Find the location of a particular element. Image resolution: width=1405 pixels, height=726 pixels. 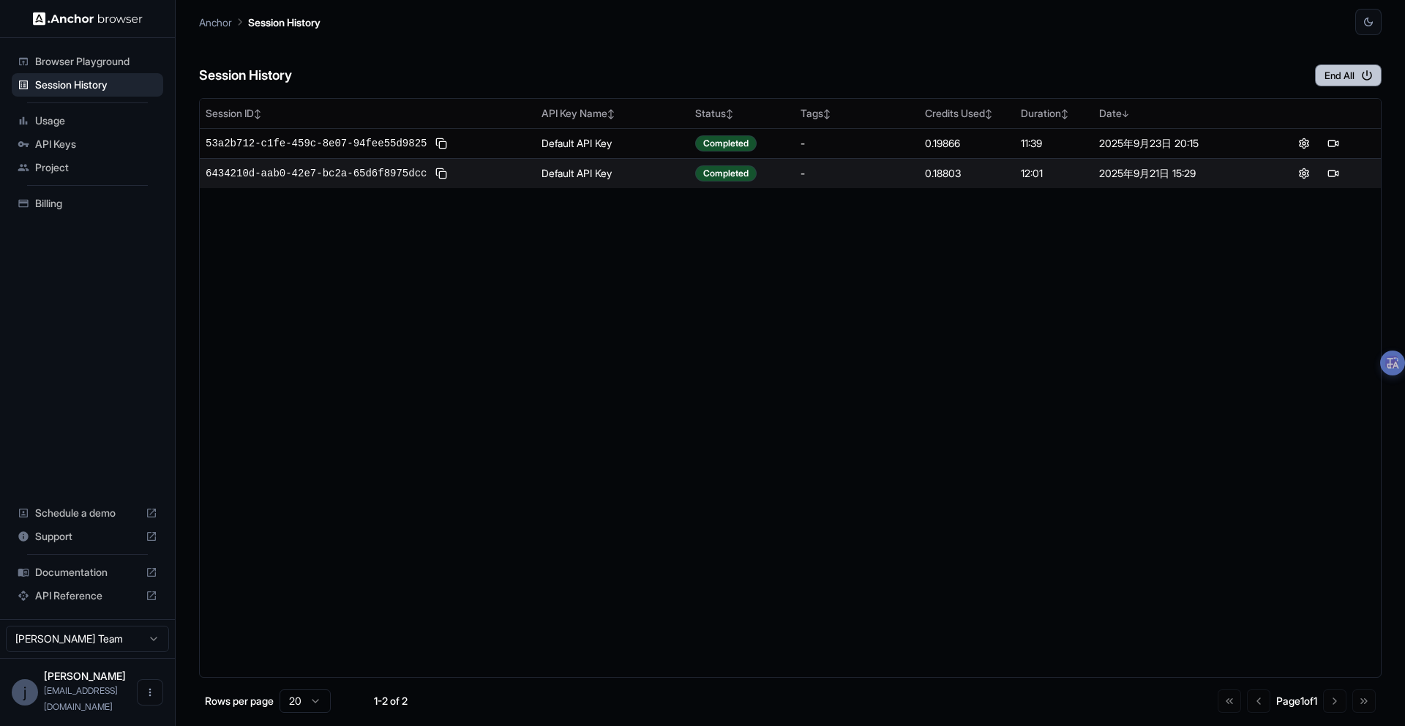

div: API Key Name is located at coordinates (612, 113).